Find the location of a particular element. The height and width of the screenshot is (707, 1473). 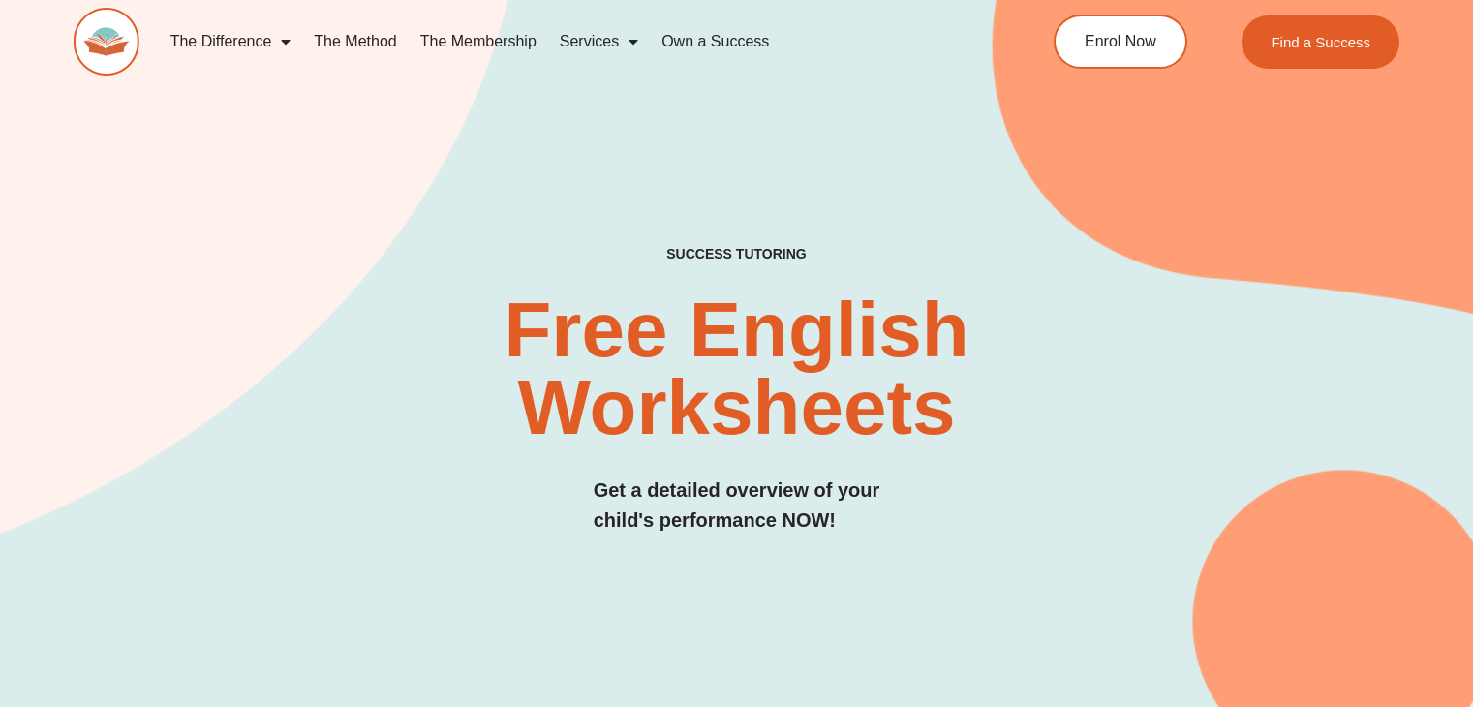

a: Find a Success is located at coordinates (1320, 42).